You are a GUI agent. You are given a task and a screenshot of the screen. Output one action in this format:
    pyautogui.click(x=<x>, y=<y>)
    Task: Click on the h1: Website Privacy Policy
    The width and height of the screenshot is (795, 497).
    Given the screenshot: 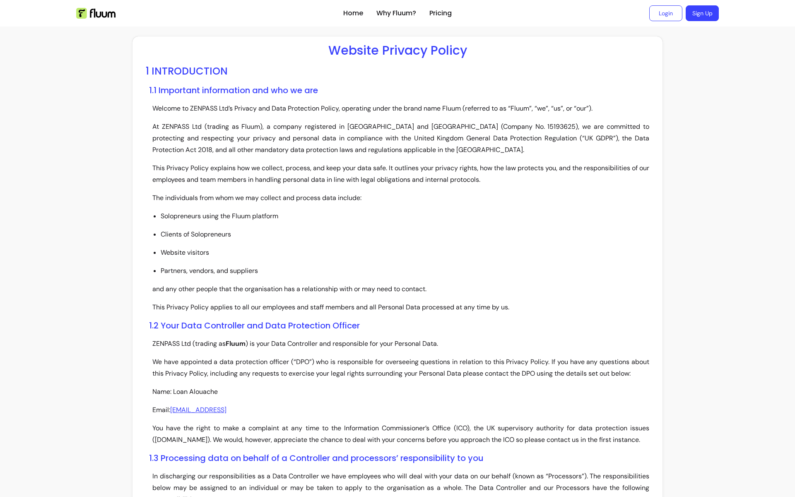 What is the action you would take?
    pyautogui.click(x=398, y=51)
    